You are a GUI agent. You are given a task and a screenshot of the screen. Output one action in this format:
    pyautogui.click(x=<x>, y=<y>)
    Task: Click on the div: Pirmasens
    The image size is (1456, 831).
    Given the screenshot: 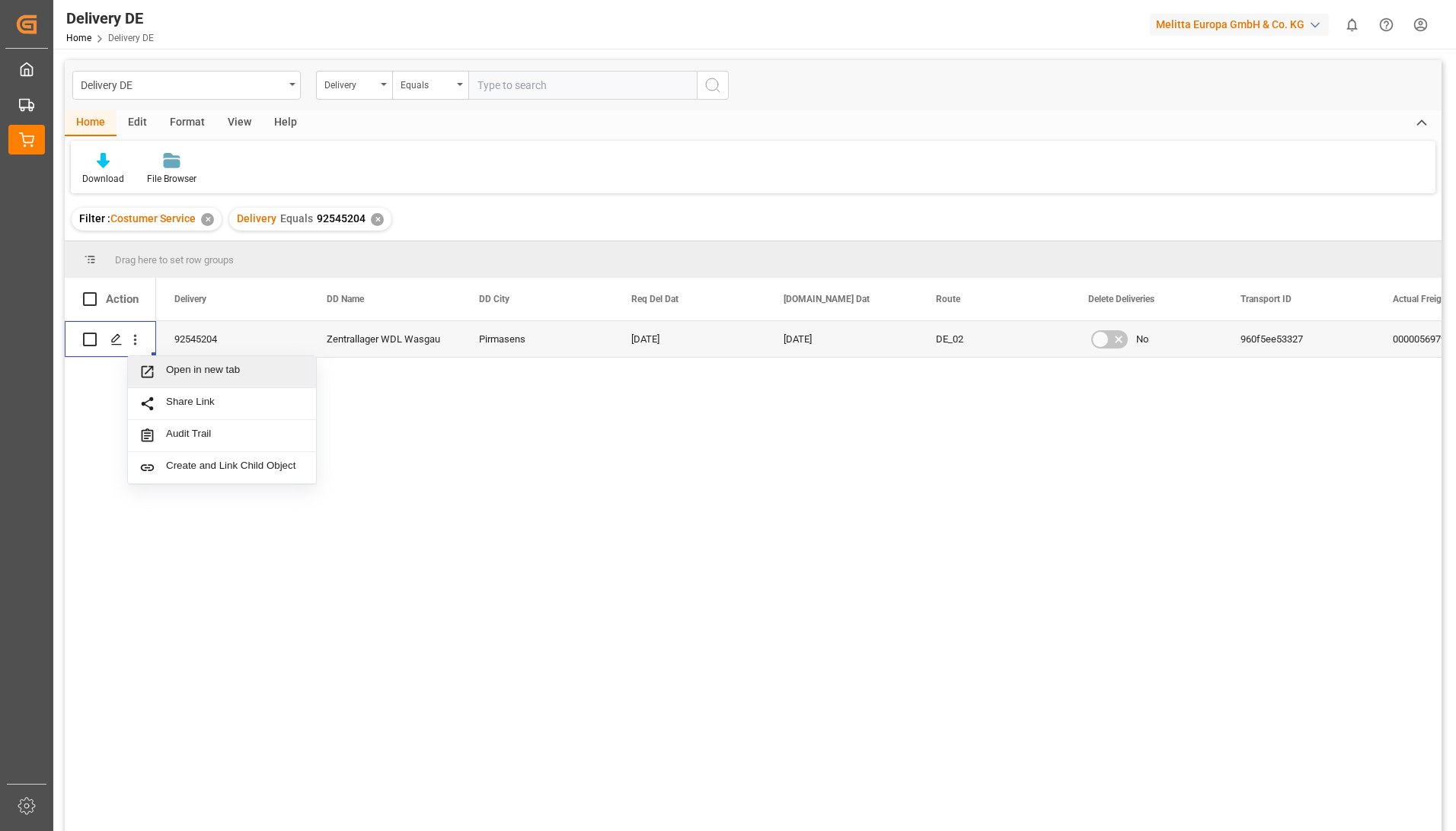 What is the action you would take?
    pyautogui.click(x=536, y=339)
    